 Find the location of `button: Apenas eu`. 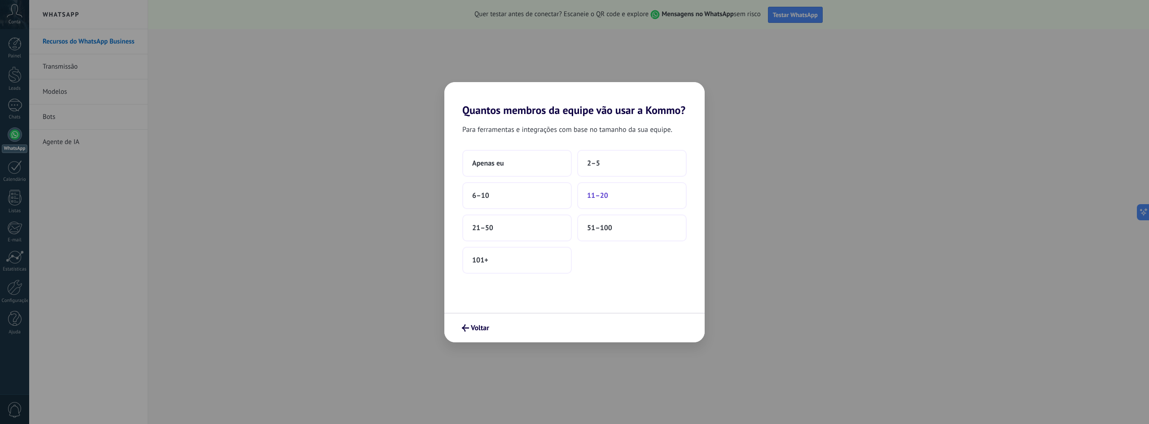

button: Apenas eu is located at coordinates (517, 163).